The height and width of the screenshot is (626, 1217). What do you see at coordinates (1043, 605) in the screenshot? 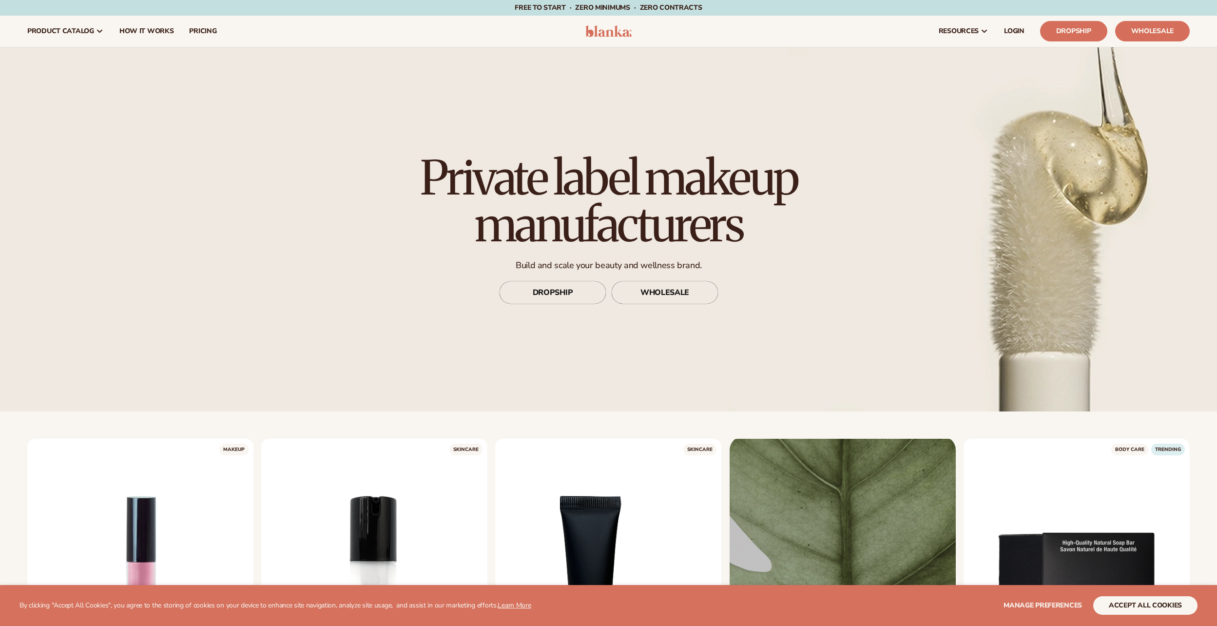
I see `button: Manage preferences` at bounding box center [1043, 605].